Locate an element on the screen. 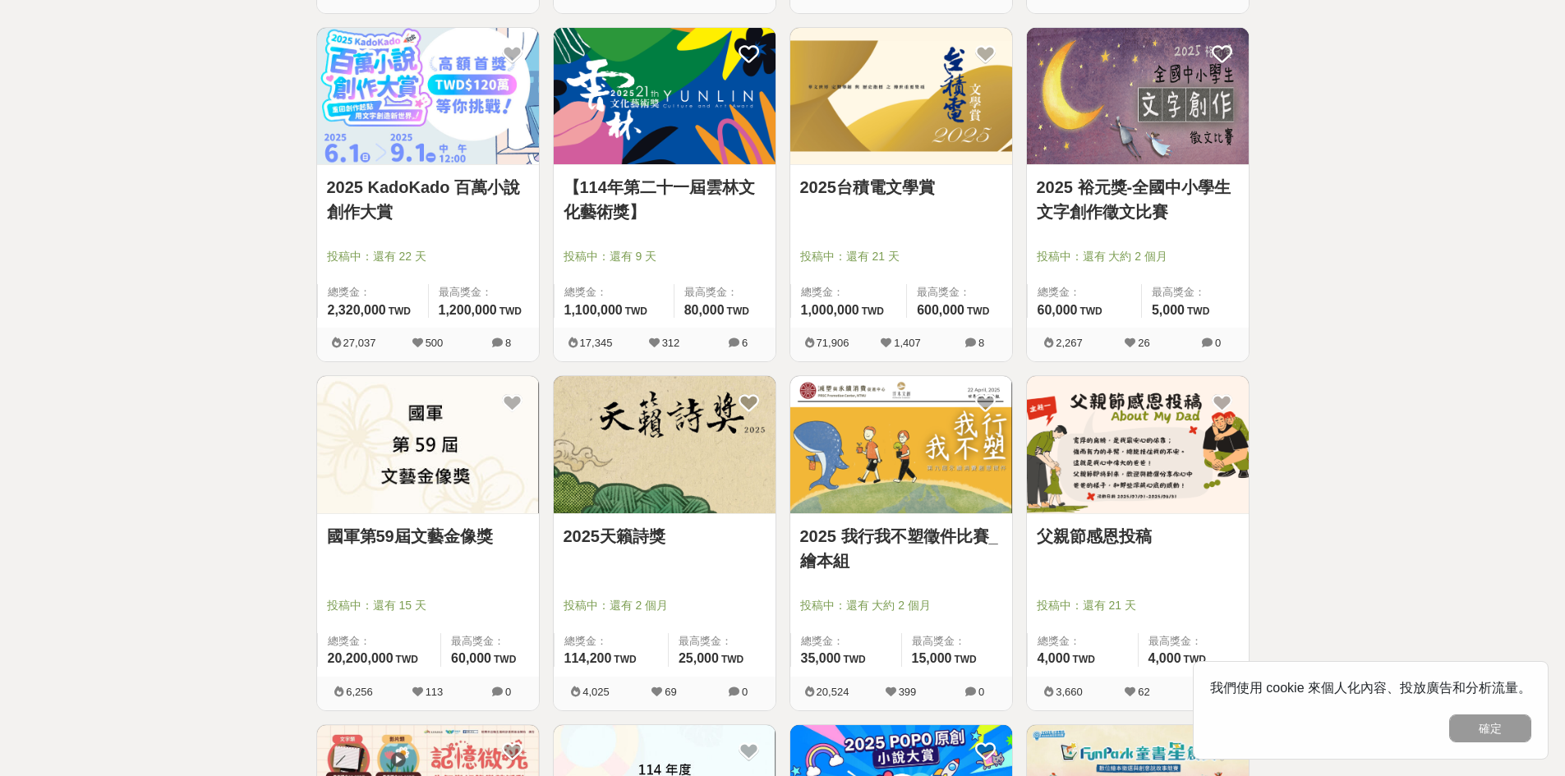 This screenshot has height=776, width=1565. a: 【114年第二十一屆雲林文化藝術獎】 is located at coordinates (664, 200).